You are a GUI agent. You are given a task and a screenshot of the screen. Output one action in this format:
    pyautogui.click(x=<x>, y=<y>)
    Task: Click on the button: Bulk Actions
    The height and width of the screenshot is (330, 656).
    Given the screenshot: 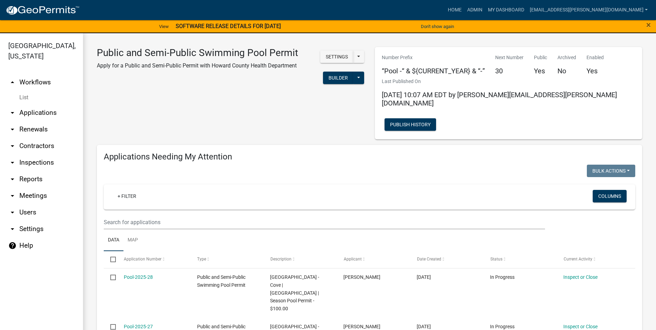 What is the action you would take?
    pyautogui.click(x=611, y=171)
    